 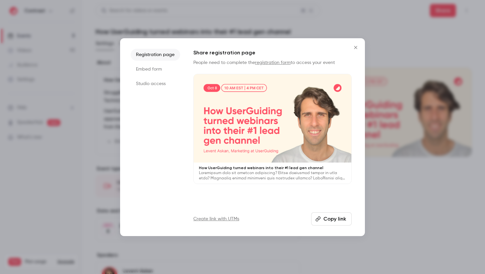 What do you see at coordinates (273, 53) in the screenshot?
I see `h1: Share registration page` at bounding box center [273, 53].